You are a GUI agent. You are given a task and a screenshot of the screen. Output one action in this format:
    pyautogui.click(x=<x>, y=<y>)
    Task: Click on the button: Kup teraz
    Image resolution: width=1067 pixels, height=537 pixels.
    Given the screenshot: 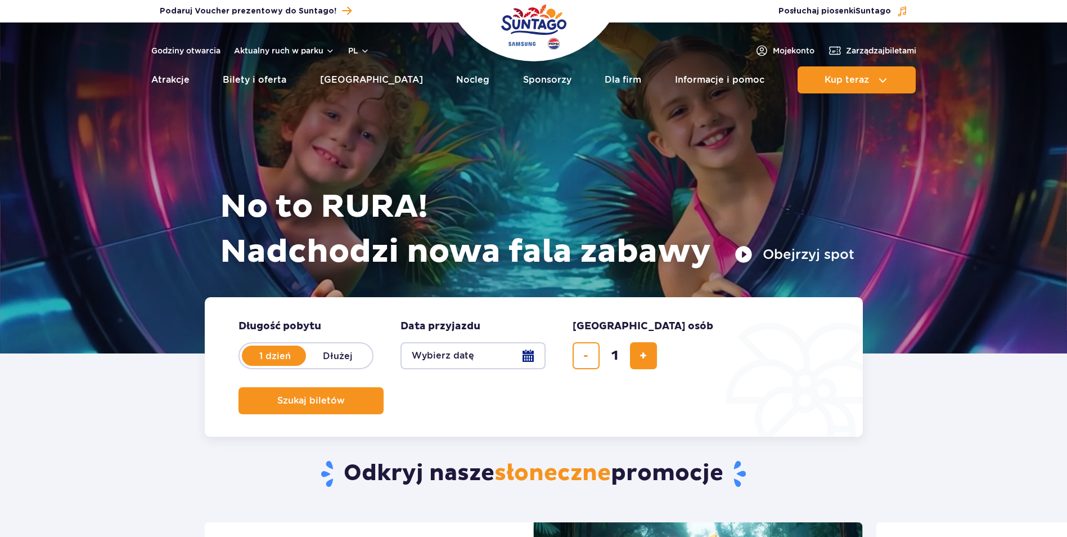 What is the action you would take?
    pyautogui.click(x=857, y=80)
    